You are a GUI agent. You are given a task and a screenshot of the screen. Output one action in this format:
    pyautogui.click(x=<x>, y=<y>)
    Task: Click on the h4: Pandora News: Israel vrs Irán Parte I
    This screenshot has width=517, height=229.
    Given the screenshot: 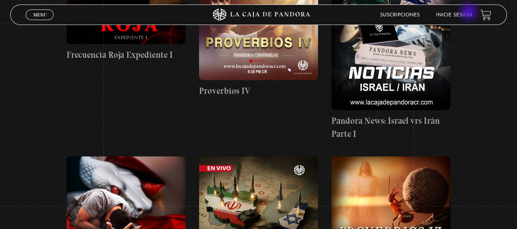 What is the action you would take?
    pyautogui.click(x=391, y=127)
    